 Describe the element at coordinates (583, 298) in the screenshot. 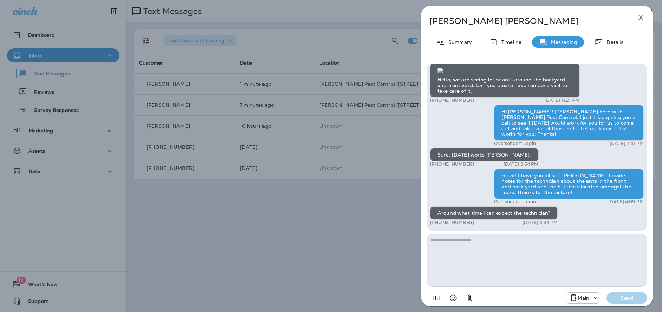

I see `p: Main` at that location.